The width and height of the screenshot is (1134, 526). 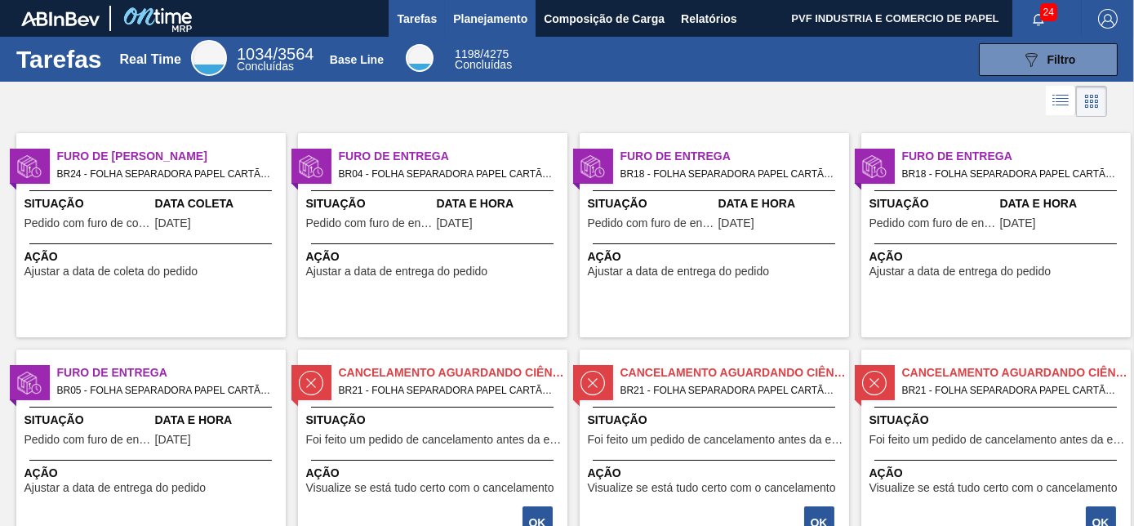 What do you see at coordinates (1010, 390) in the screenshot?
I see `span: BR21 - FOLHA SEPARADORA PAPEL CARTÃO Pedido - 1873715` at bounding box center [1010, 390].